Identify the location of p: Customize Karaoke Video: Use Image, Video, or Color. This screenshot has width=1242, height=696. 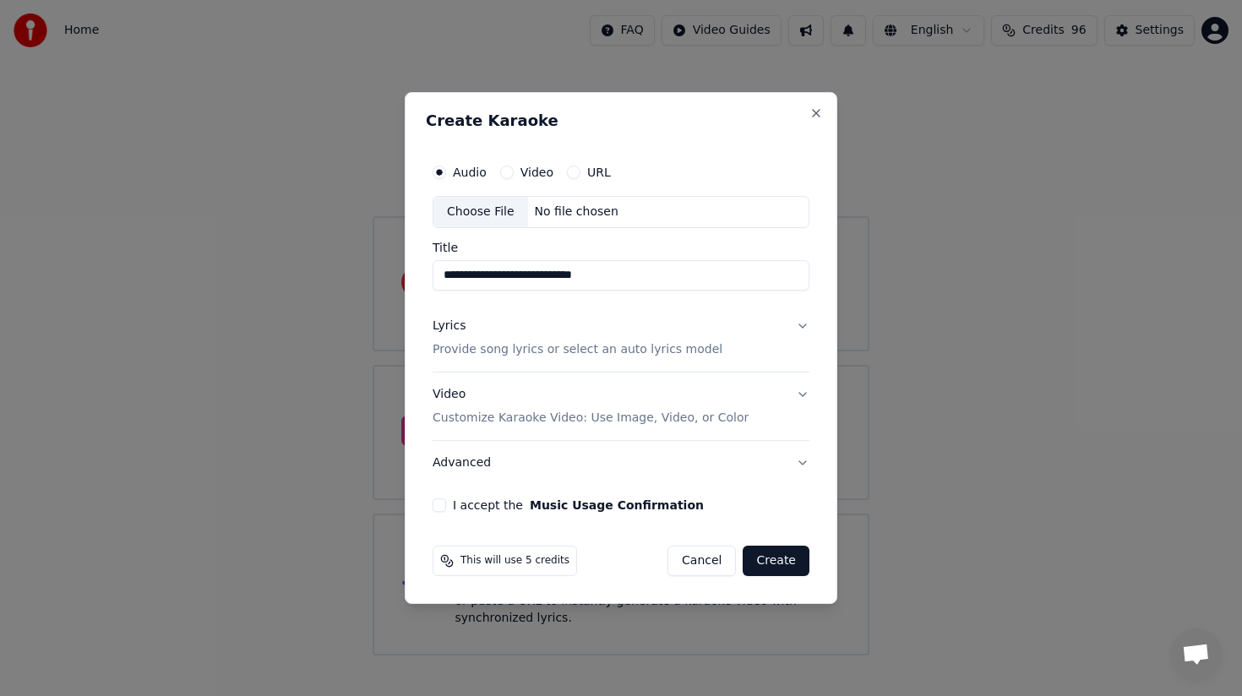
(591, 418).